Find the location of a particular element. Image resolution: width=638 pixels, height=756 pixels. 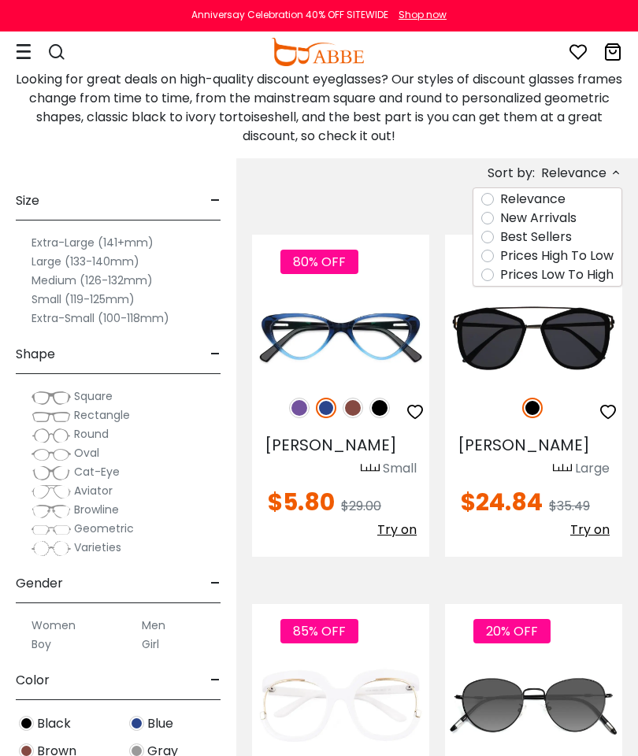

p: Looking for great deals on high-quality discount eyeglasses? Our styles of discount glasses frame... is located at coordinates (319, 108).